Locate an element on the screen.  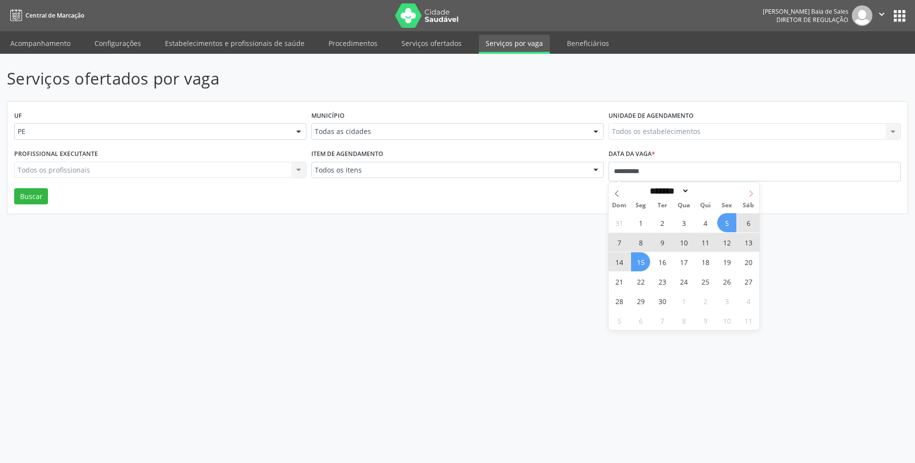
span: Outubro 4, 2025 is located at coordinates (748, 301).